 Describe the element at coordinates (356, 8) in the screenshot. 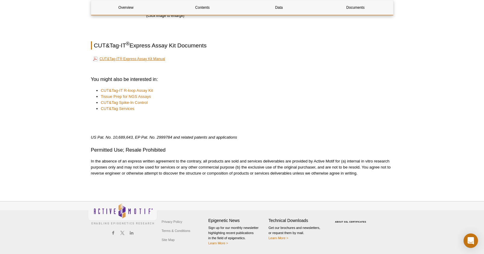

I see `a: Documents` at that location.